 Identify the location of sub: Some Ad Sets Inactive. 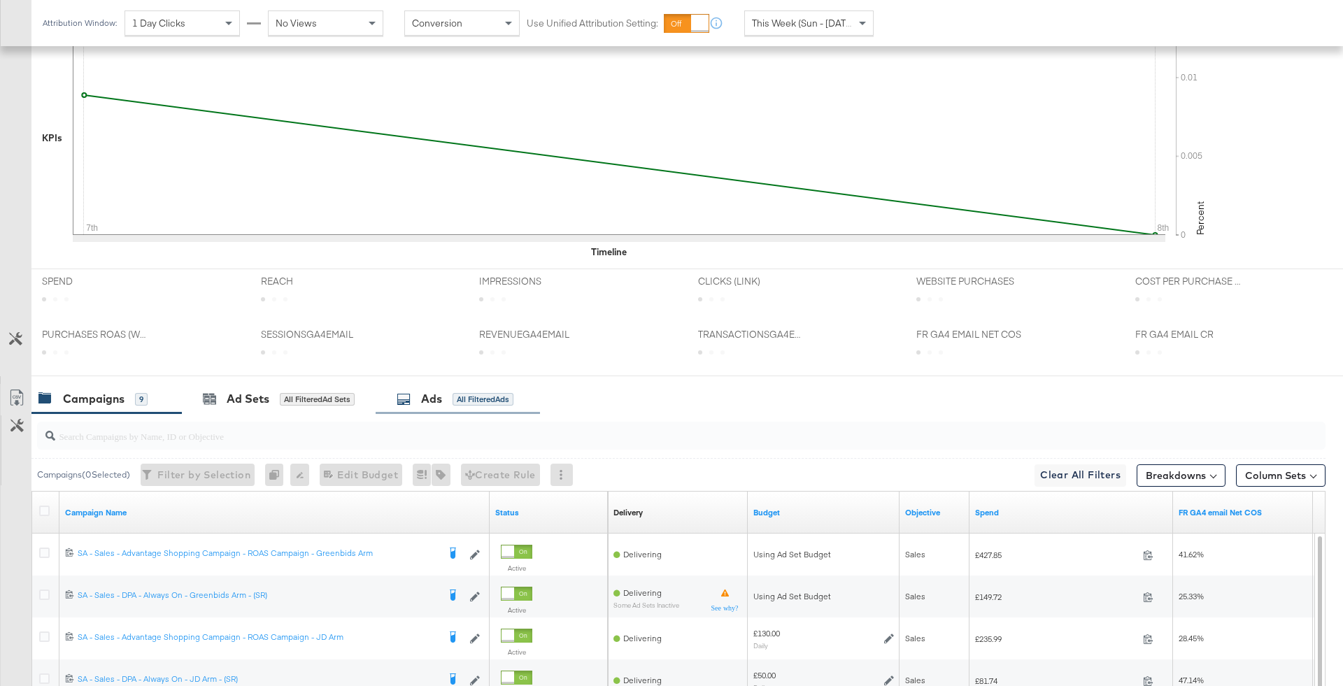
(646, 605).